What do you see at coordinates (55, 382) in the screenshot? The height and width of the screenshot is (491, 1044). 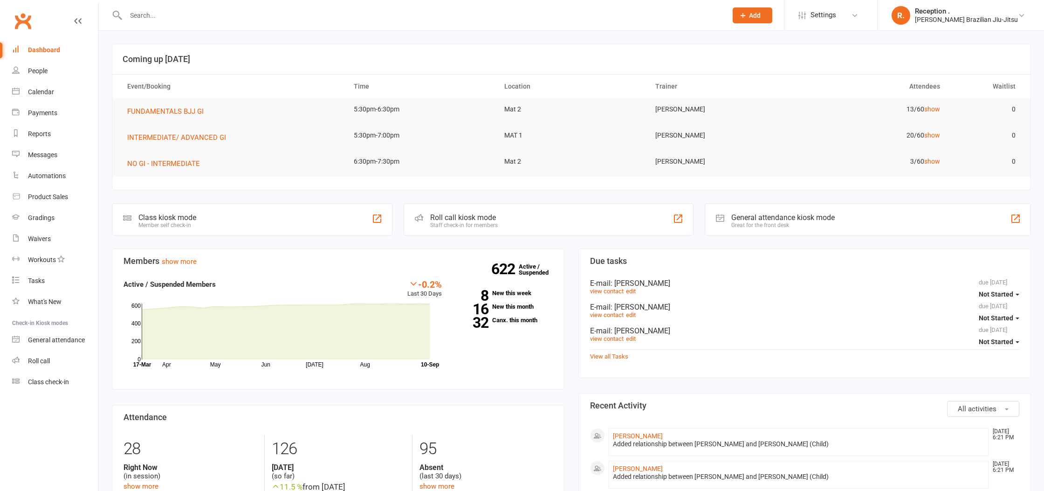 I see `a: Class kiosk mode` at bounding box center [55, 382].